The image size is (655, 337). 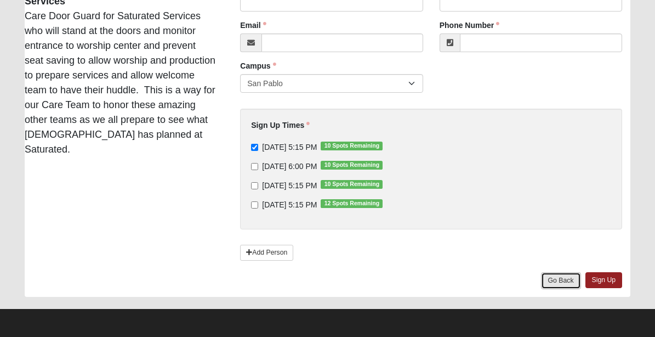 What do you see at coordinates (470, 25) in the screenshot?
I see `label: Phone Number` at bounding box center [470, 25].